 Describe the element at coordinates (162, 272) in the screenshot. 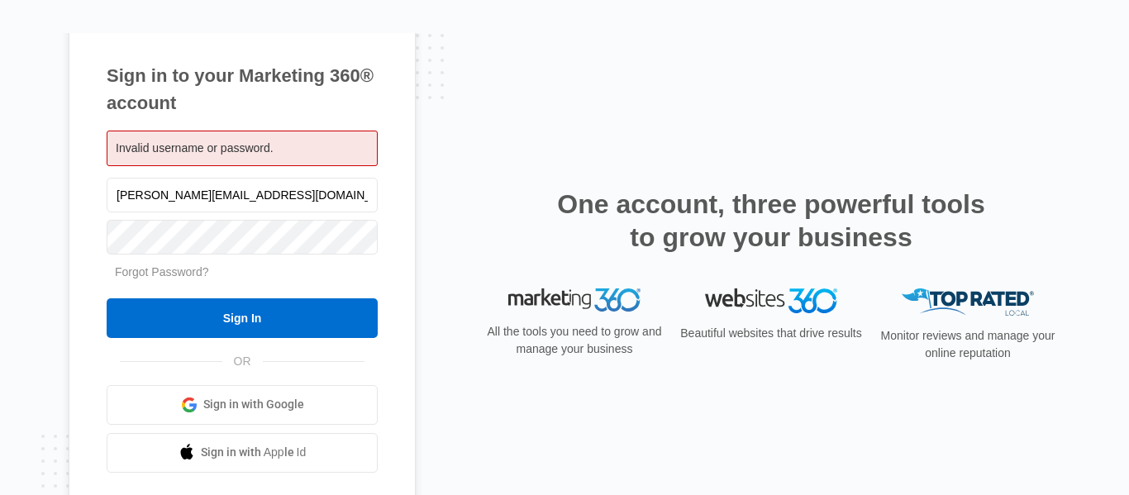

I see `a: Forgot Password?` at that location.